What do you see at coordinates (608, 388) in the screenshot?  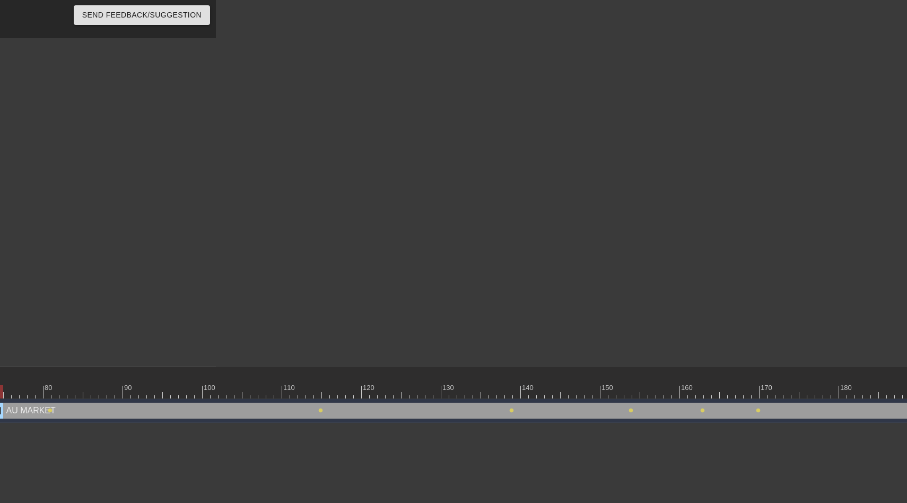 I see `div: 150` at bounding box center [608, 388].